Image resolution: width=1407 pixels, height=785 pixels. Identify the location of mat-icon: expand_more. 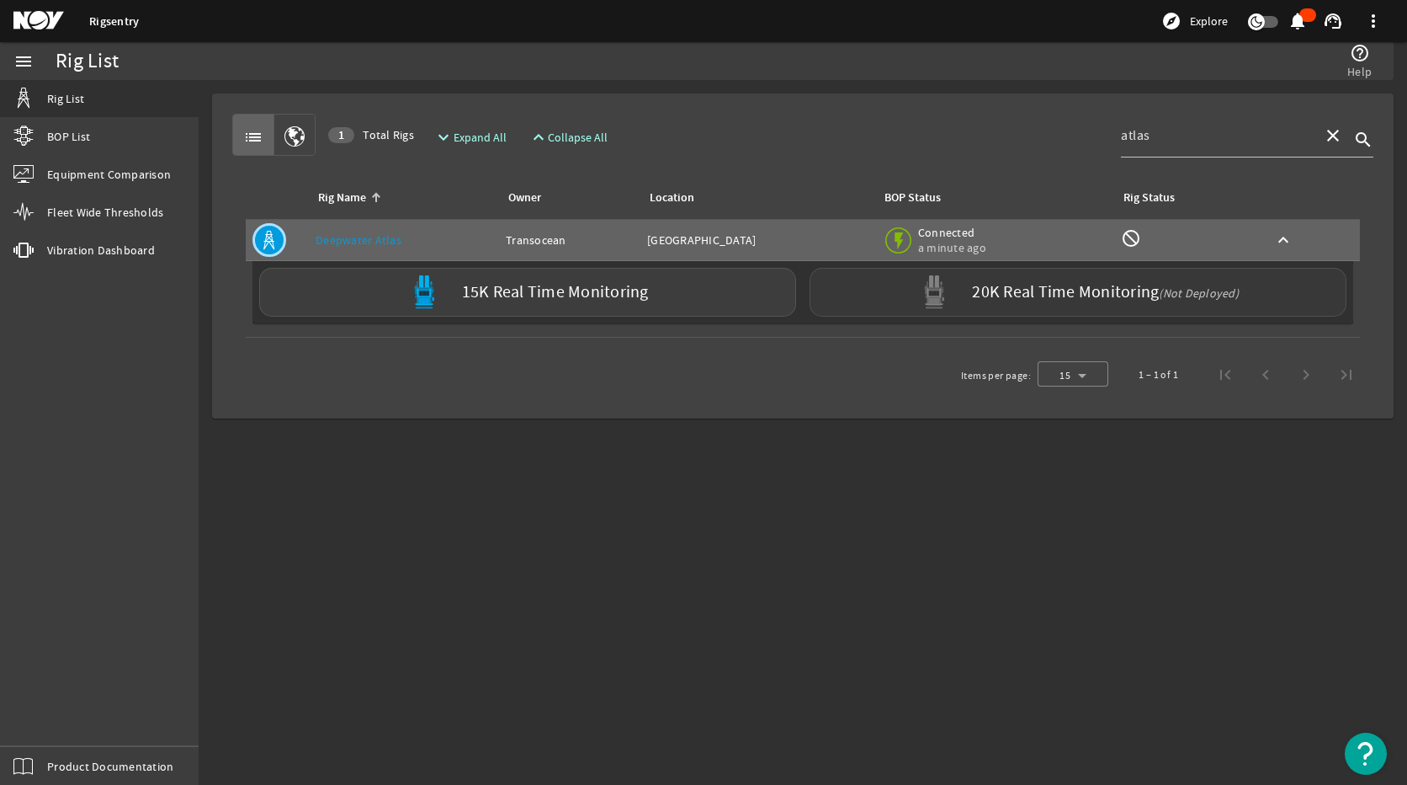
(440, 137).